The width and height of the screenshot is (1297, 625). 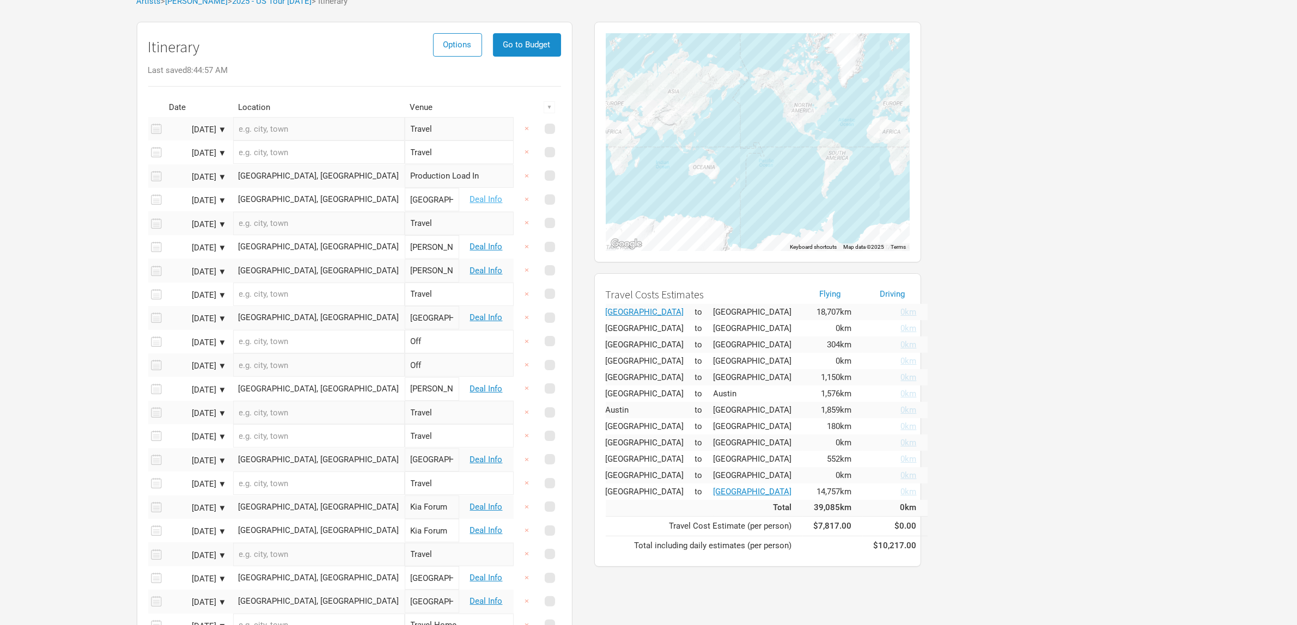 What do you see at coordinates (432, 578) in the screenshot?
I see `input: Oakland Arena` at bounding box center [432, 578].